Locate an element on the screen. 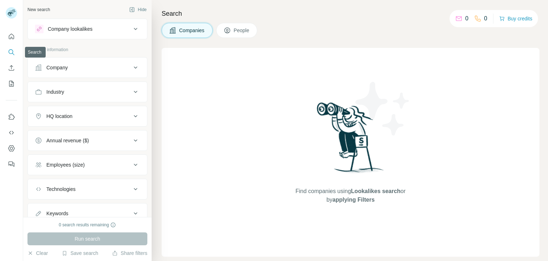 The width and height of the screenshot is (548, 261). div: Company lookalikes is located at coordinates (70, 29).